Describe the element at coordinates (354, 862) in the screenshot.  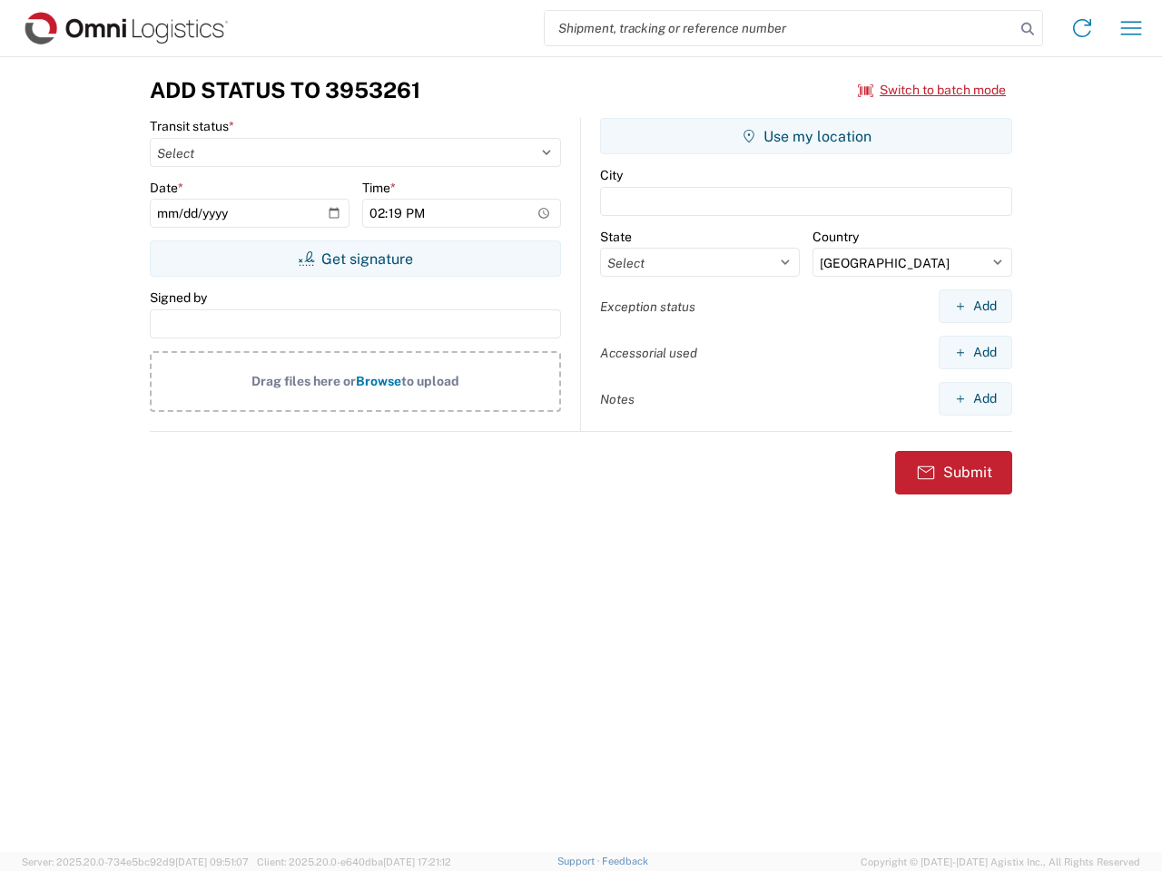
I see `span: Client: 2025.20.0-e640dba` at that location.